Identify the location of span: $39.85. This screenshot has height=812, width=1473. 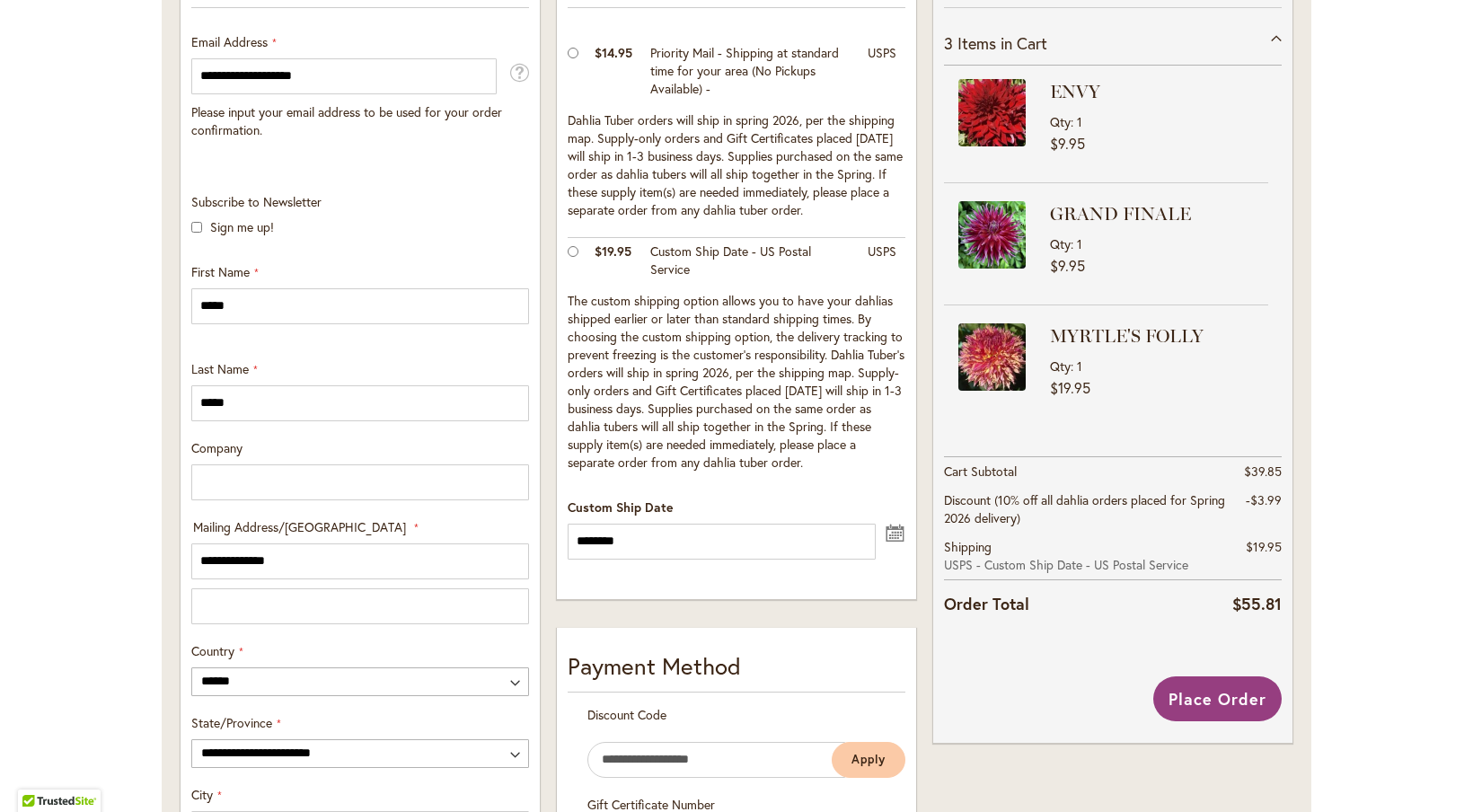
(1263, 470).